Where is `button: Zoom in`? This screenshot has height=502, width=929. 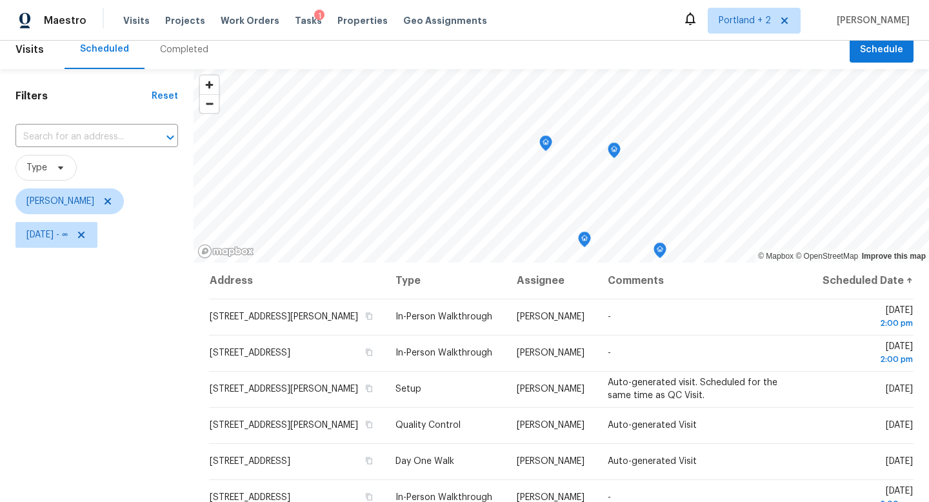 button: Zoom in is located at coordinates (209, 84).